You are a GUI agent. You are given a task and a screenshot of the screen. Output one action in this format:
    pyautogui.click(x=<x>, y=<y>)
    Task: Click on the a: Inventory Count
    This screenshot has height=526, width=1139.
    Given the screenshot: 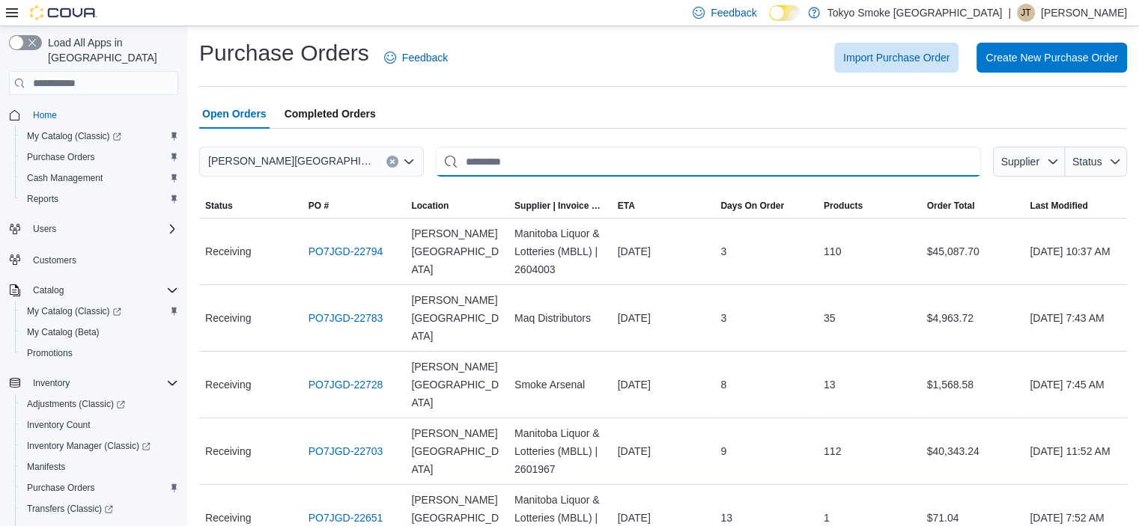 What is the action you would take?
    pyautogui.click(x=58, y=425)
    